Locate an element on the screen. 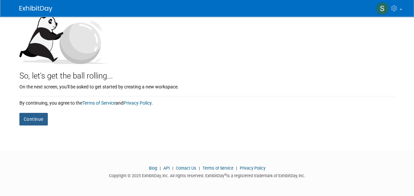 The width and height of the screenshot is (414, 196). img: Sarah Volovick is located at coordinates (382, 9).